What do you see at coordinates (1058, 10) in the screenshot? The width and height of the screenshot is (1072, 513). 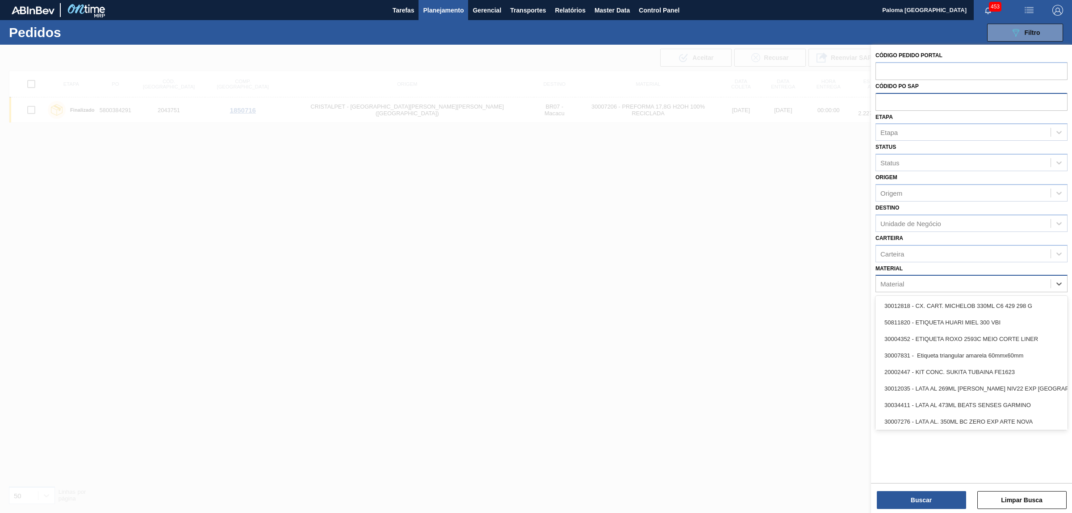 I see `img: Logout` at bounding box center [1058, 10].